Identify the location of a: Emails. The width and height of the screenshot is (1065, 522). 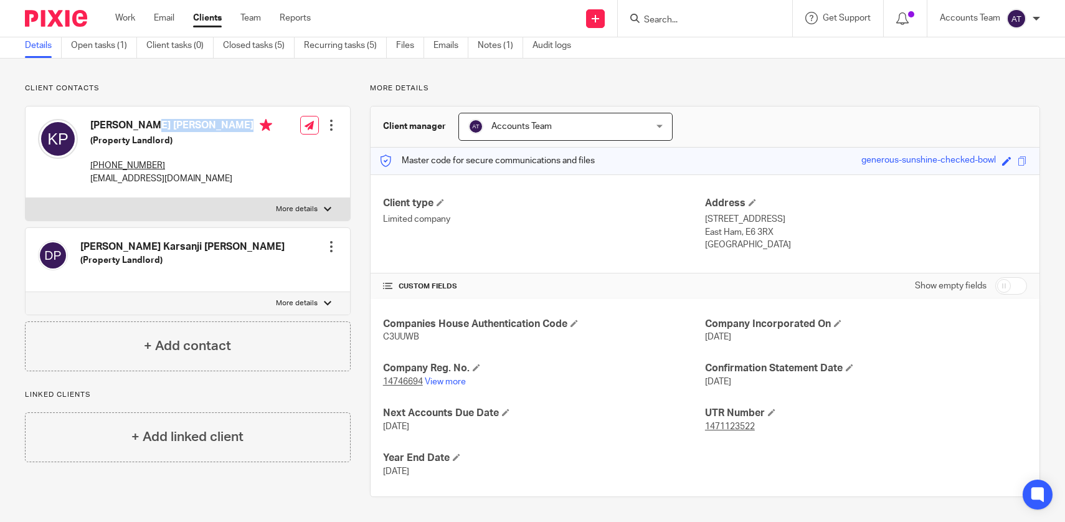
(451, 45).